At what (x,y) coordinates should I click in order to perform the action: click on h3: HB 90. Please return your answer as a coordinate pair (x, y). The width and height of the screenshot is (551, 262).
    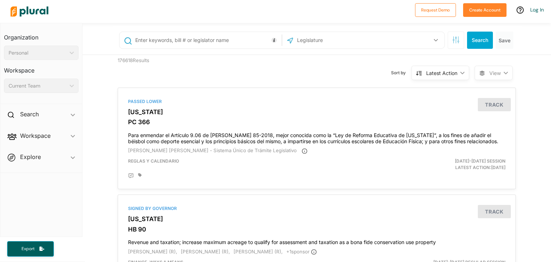
    Looking at the image, I should click on (317, 229).